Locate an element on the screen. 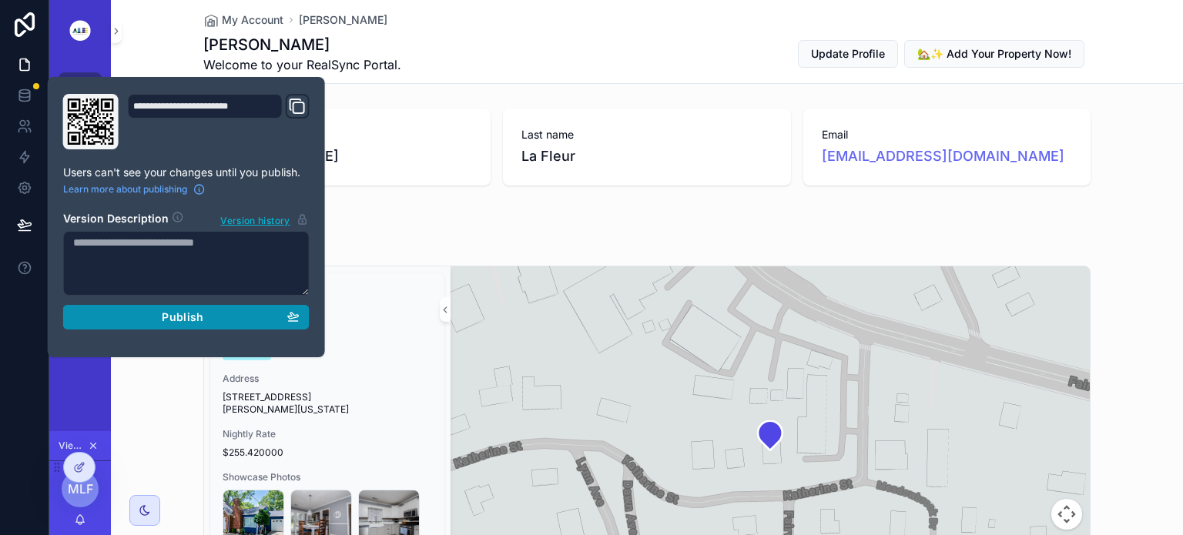 The width and height of the screenshot is (1183, 535). button: 🏡✨ Add Your Property Now! is located at coordinates (994, 54).